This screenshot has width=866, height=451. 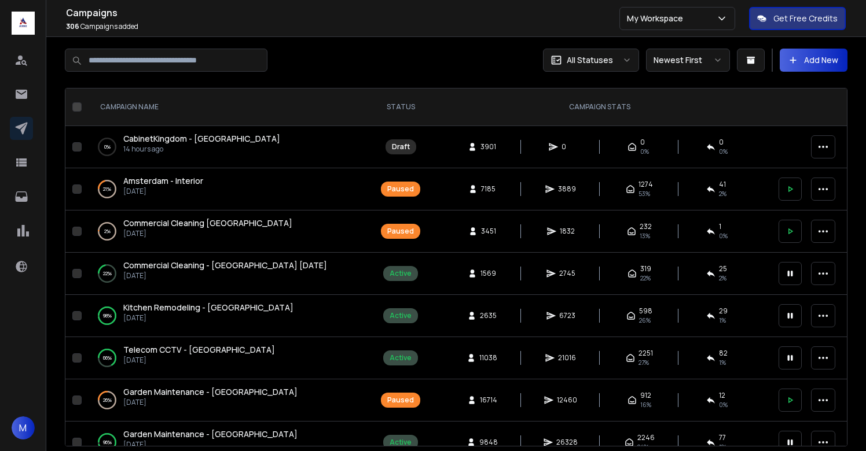 I want to click on span: 26 %, so click(x=645, y=321).